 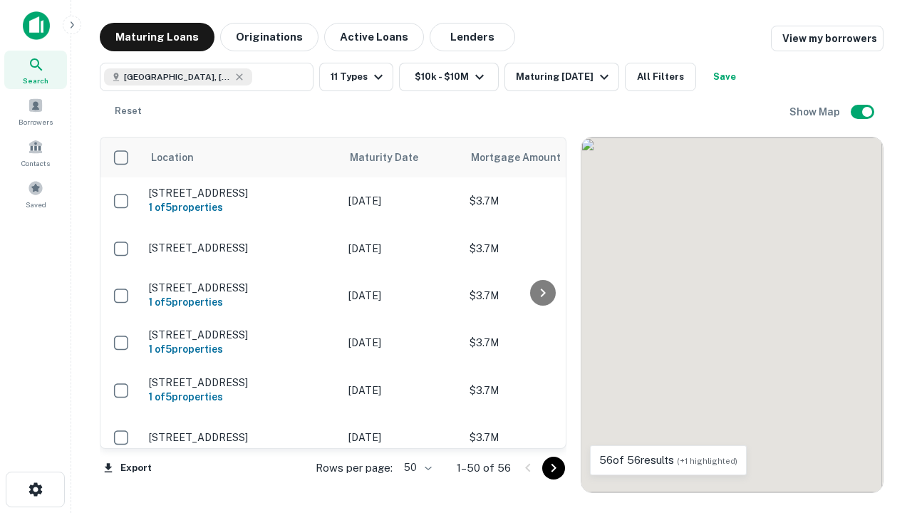 What do you see at coordinates (816, 112) in the screenshot?
I see `h6: Show Map` at bounding box center [816, 112].